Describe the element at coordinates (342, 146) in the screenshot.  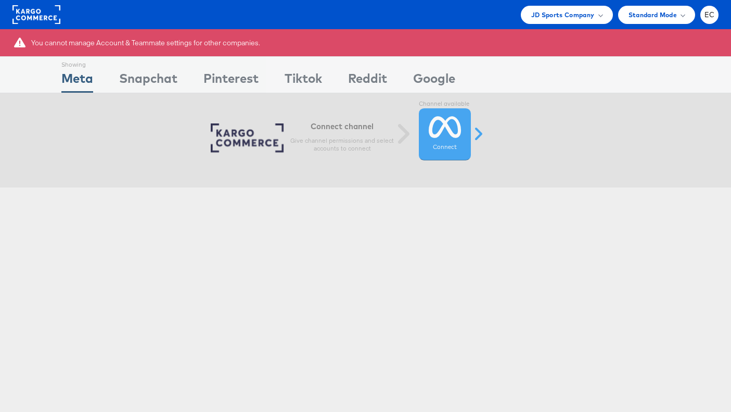
I see `p: Give channel permissions and select accounts to connect` at that location.